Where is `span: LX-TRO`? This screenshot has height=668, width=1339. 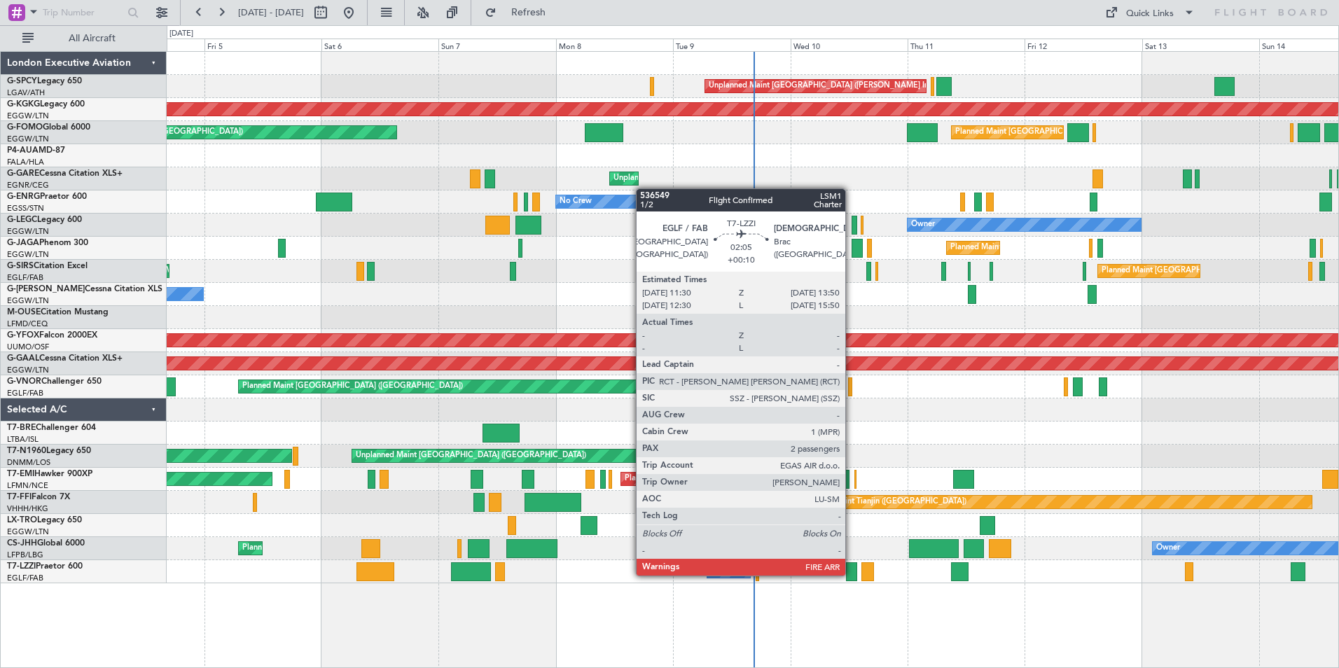 span: LX-TRO is located at coordinates (22, 520).